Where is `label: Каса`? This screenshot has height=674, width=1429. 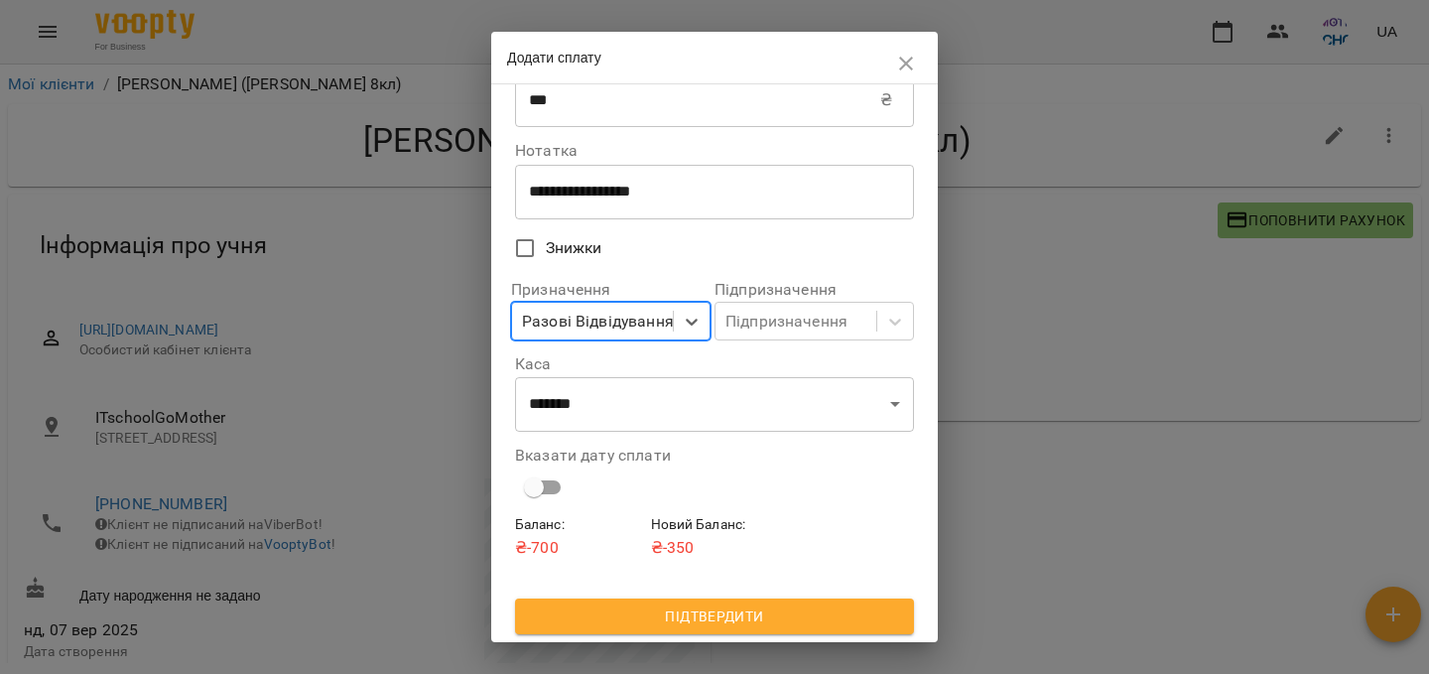 label: Каса is located at coordinates (714, 364).